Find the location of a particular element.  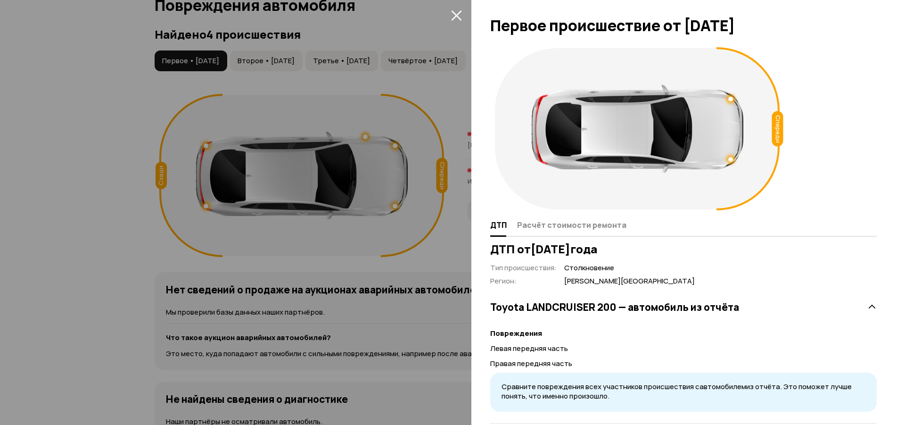

p: Правая передняя часть is located at coordinates (684, 364).